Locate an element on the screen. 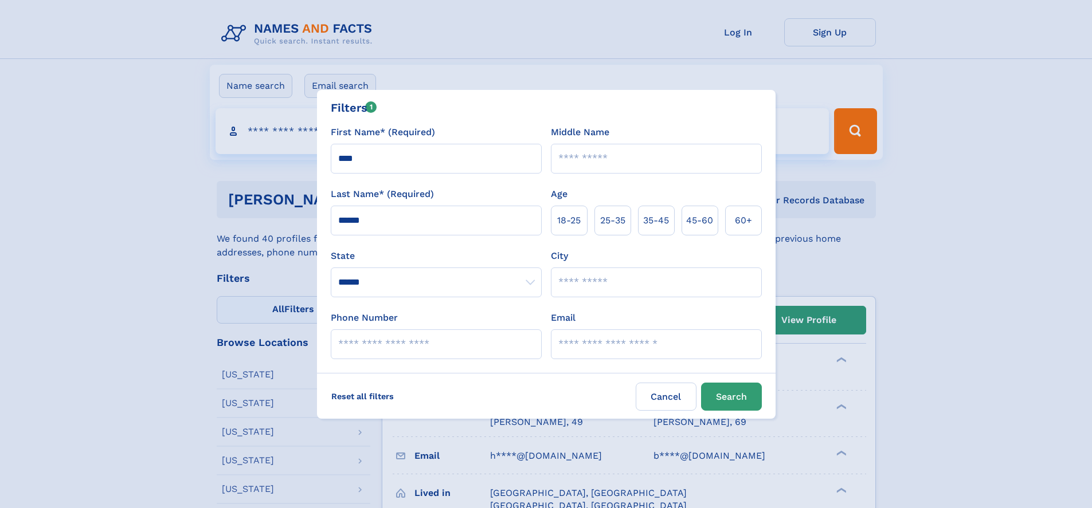  label: Reset all filters is located at coordinates (362, 397).